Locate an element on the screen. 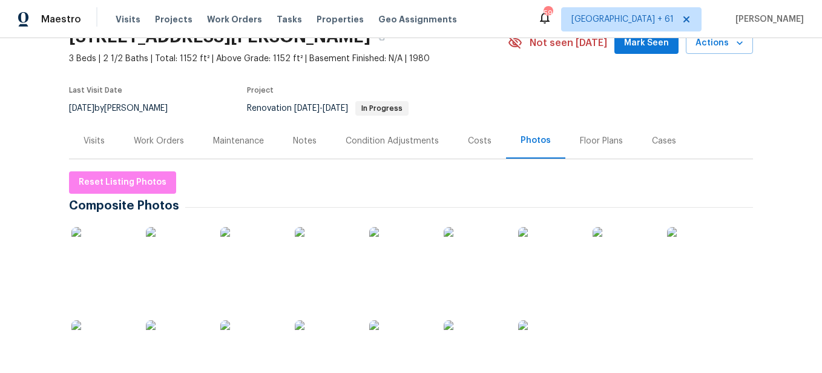  span: Composite Photos is located at coordinates (127, 206).